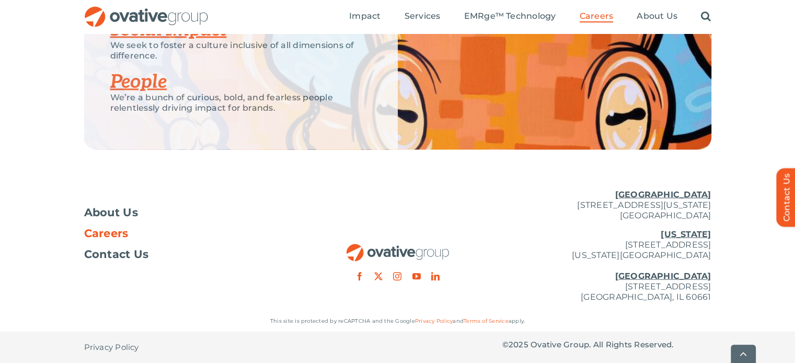  I want to click on a: Contact Us, so click(189, 255).